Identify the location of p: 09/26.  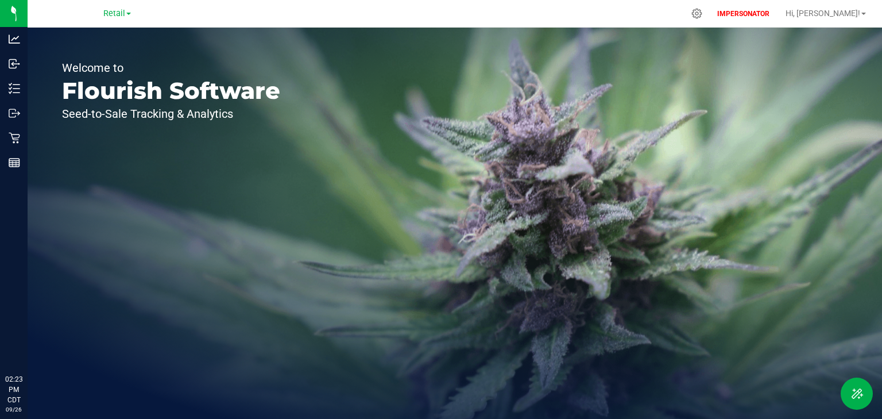
(14, 409).